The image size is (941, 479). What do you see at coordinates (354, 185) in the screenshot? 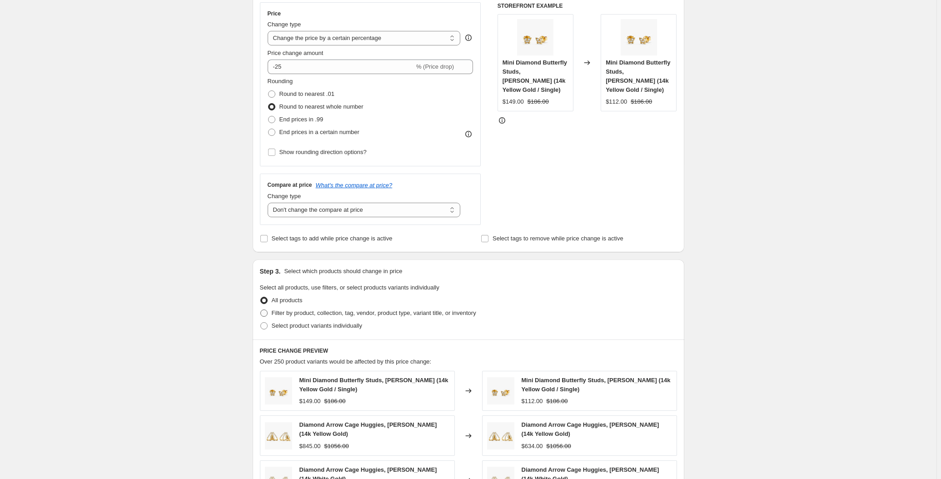
I see `i: What's the compare at price?` at bounding box center [354, 185].